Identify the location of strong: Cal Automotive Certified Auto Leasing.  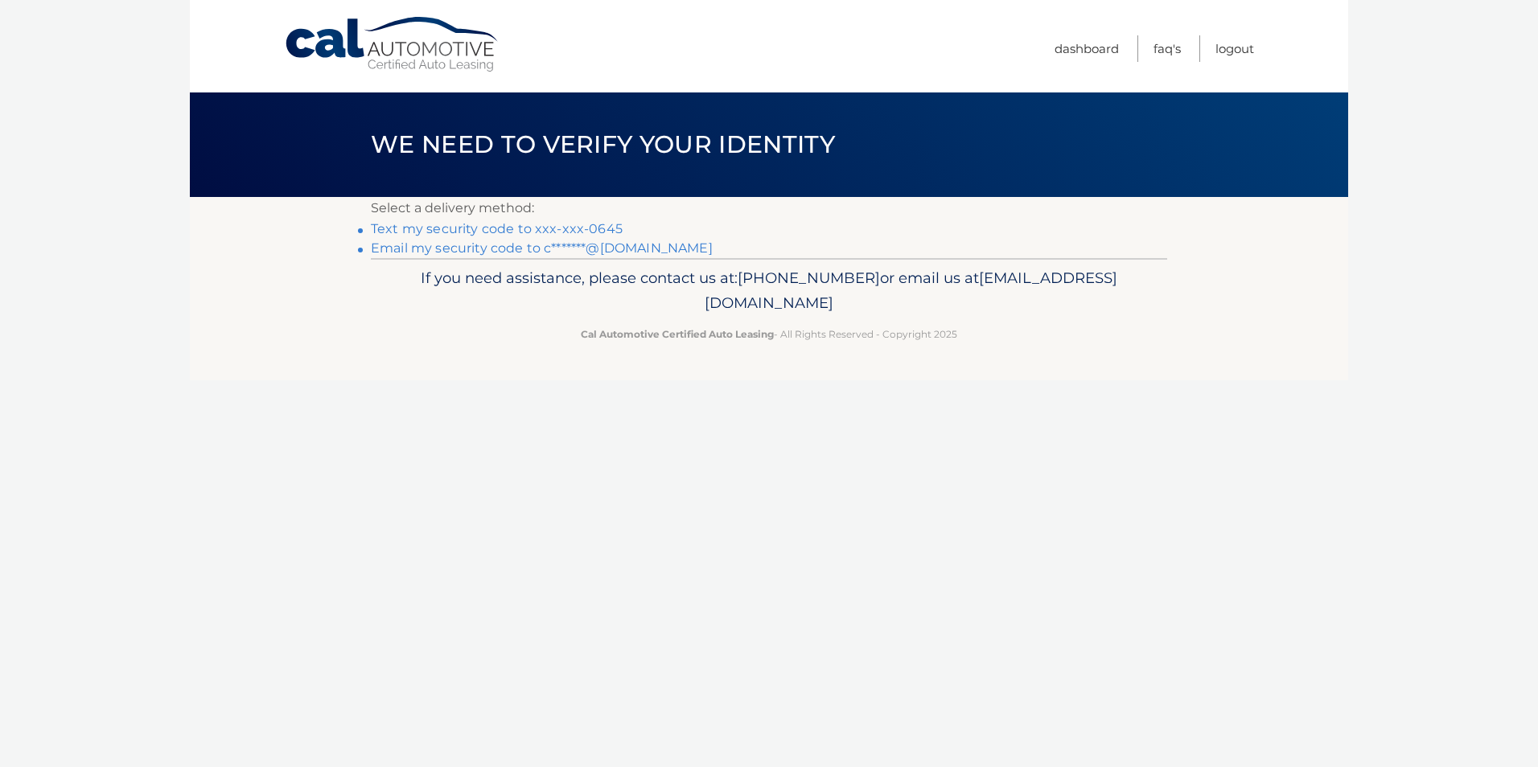
(677, 334).